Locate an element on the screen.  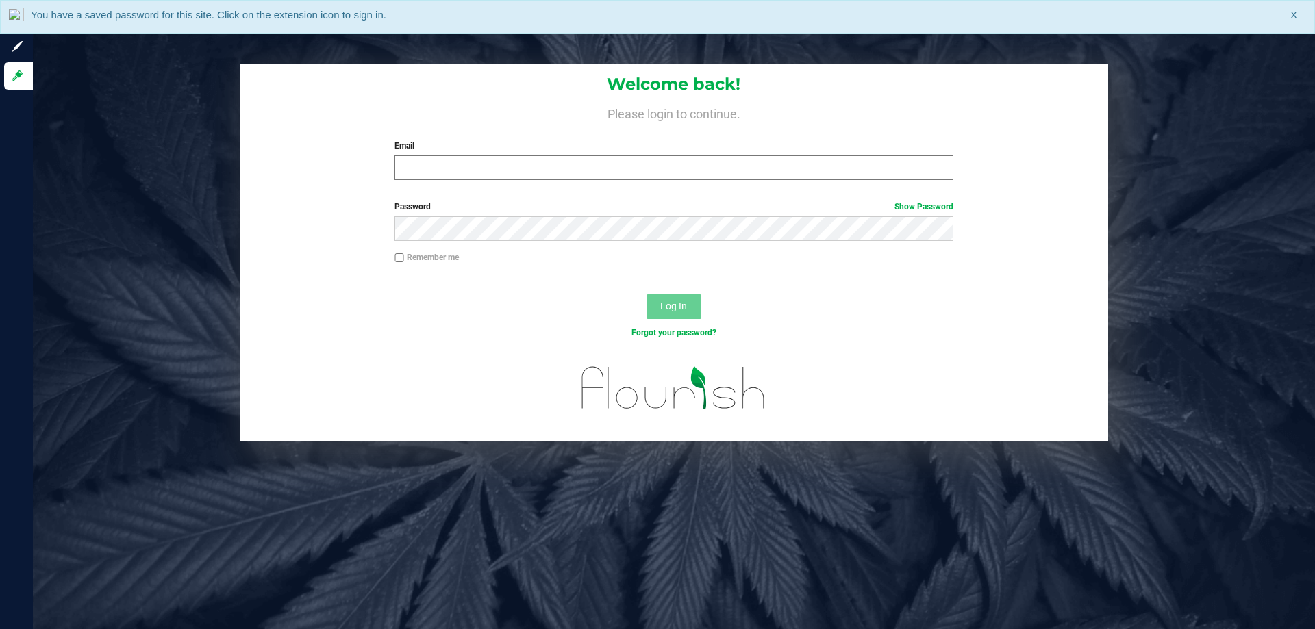
span: Password is located at coordinates (412, 207).